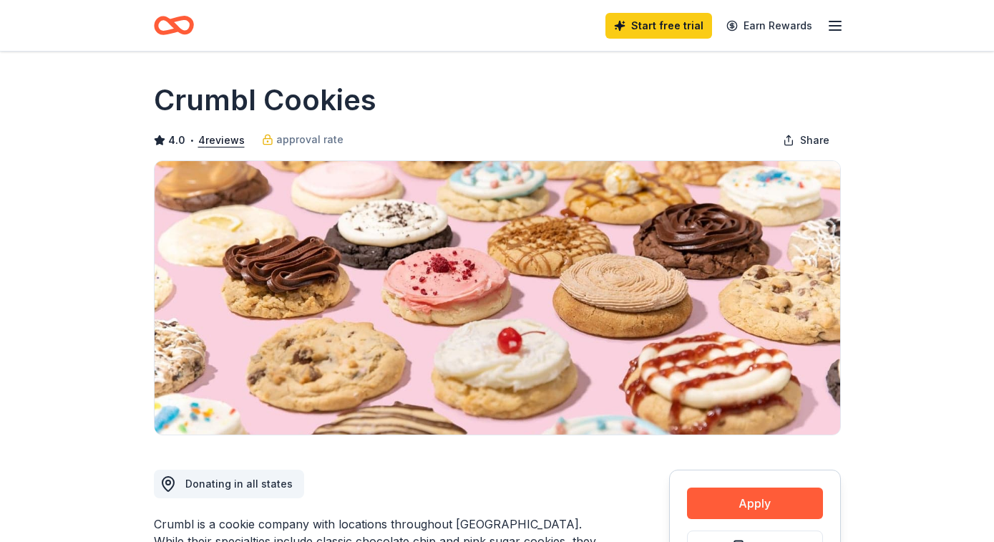 This screenshot has height=542, width=994. Describe the element at coordinates (497, 298) in the screenshot. I see `img: Image for Crumbl Cookies` at that location.